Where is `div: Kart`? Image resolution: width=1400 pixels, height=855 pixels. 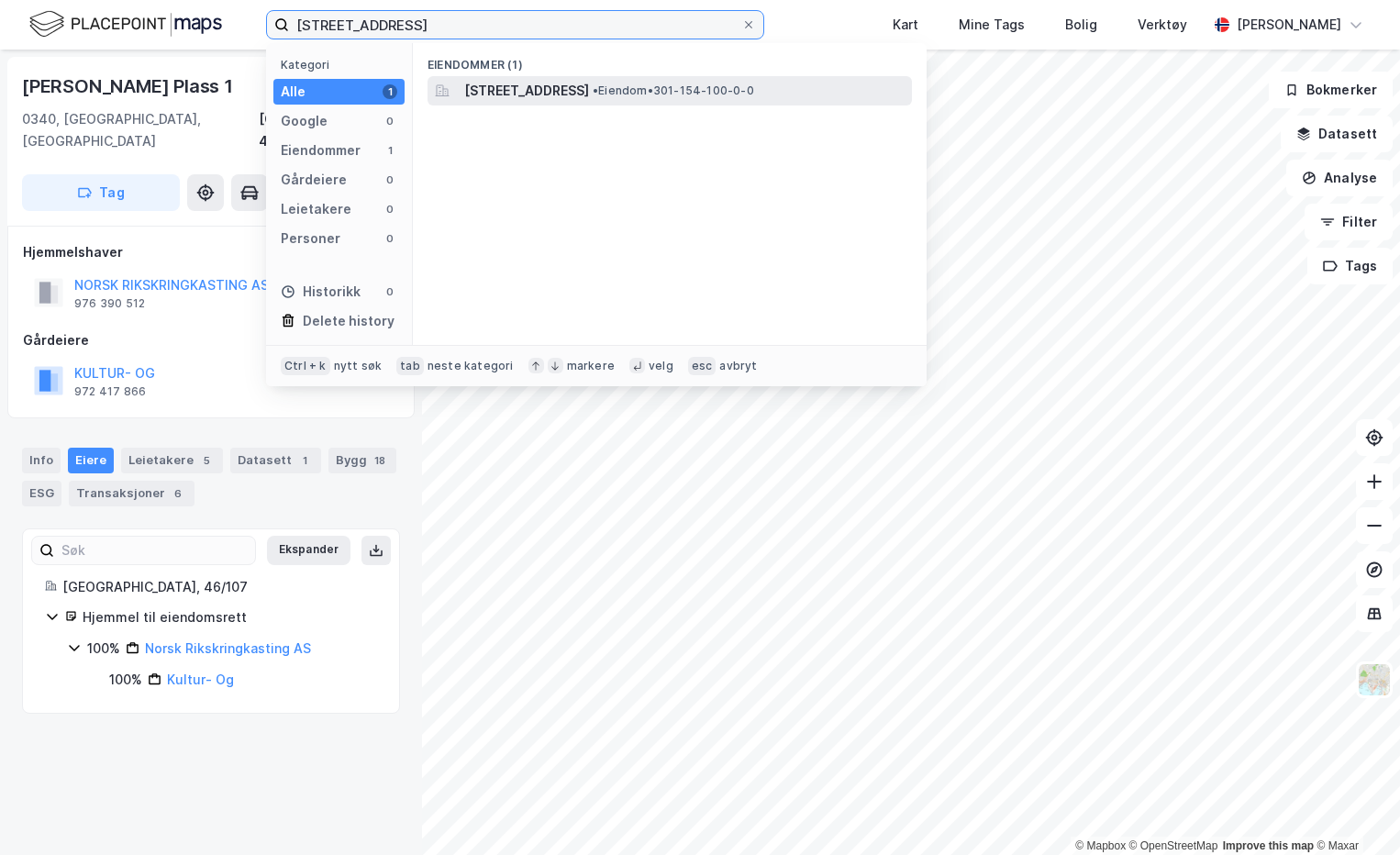 div: Kart is located at coordinates (905, 25).